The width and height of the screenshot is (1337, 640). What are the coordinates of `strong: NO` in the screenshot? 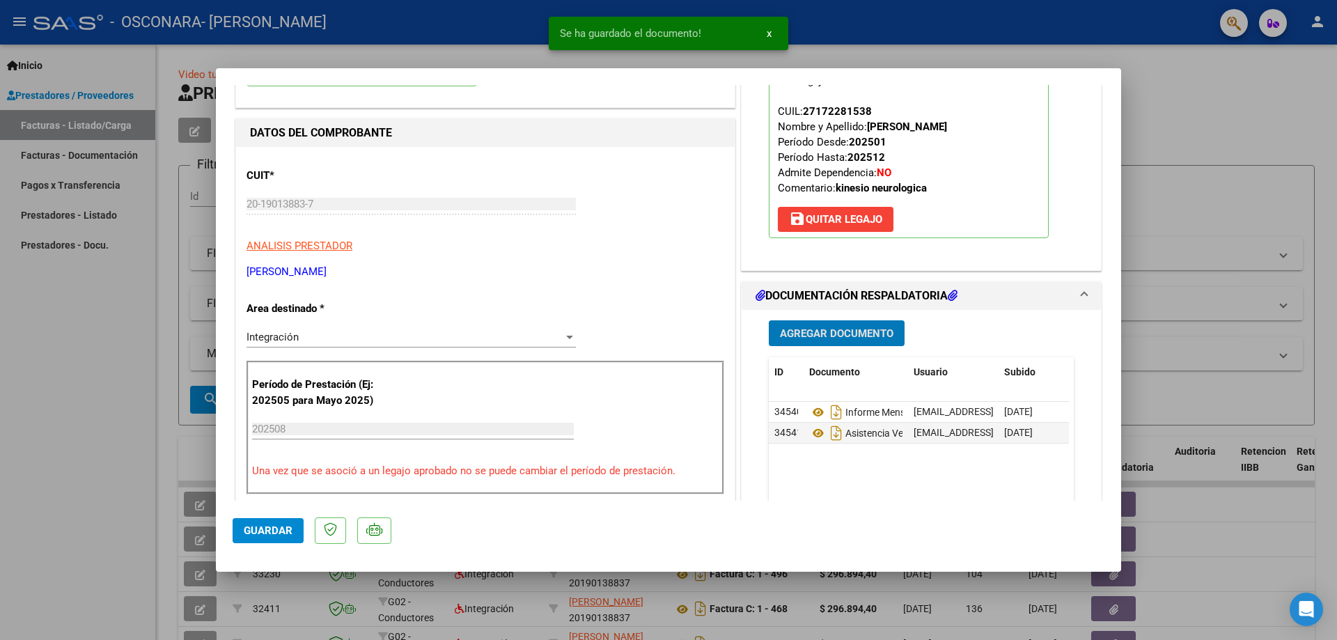 It's located at (883, 173).